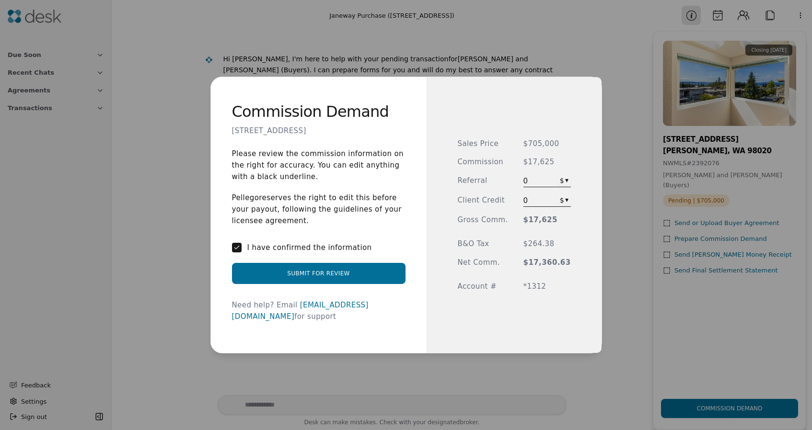 The image size is (812, 430). Describe the element at coordinates (483, 201) in the screenshot. I see `span: Client Credit` at that location.